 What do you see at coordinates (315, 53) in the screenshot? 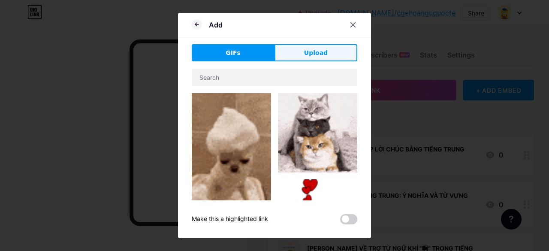
I see `button: Upload` at bounding box center [315, 53].